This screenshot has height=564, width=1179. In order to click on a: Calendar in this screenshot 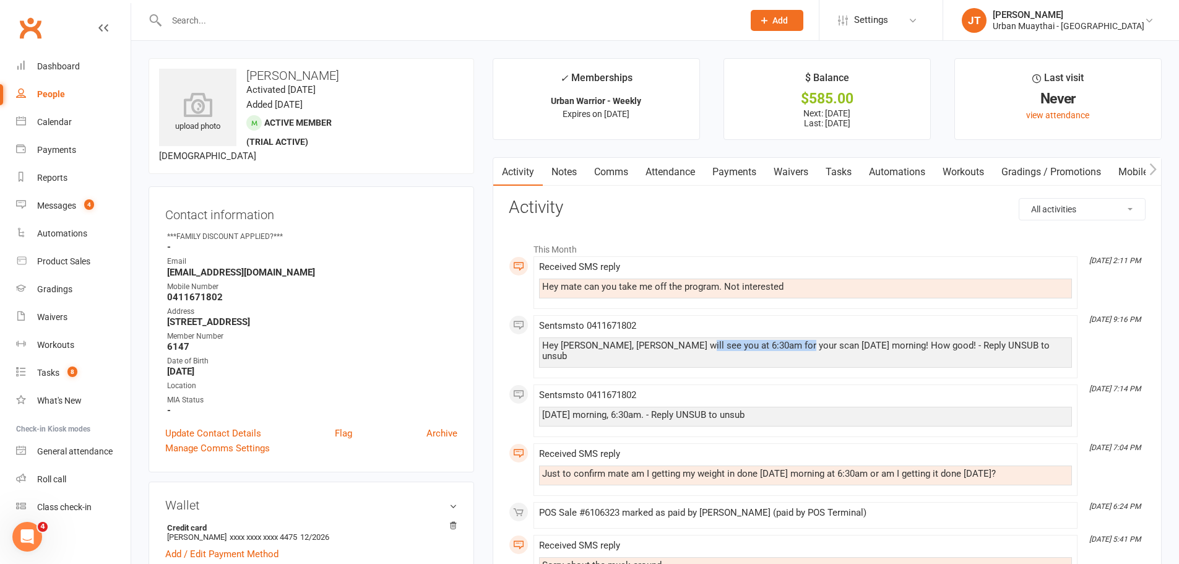, I will do `click(73, 122)`.